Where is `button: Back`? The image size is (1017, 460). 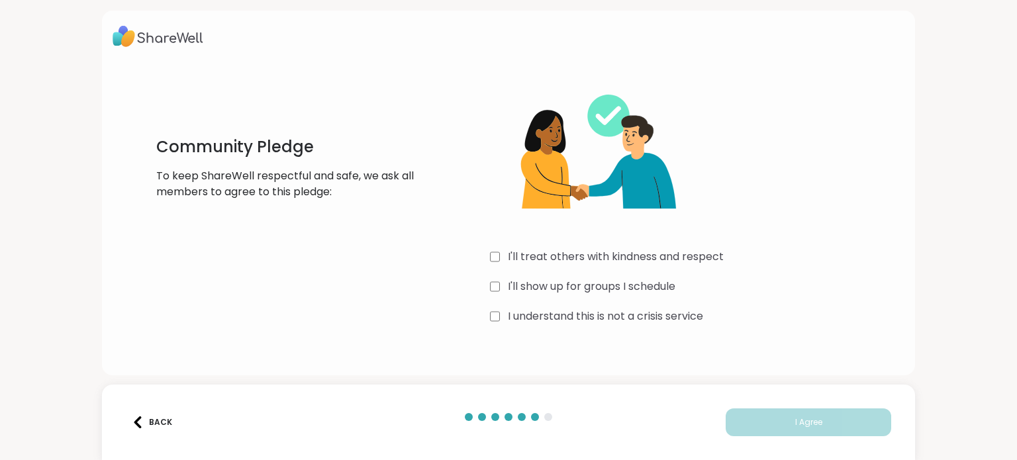 button: Back is located at coordinates (152, 423).